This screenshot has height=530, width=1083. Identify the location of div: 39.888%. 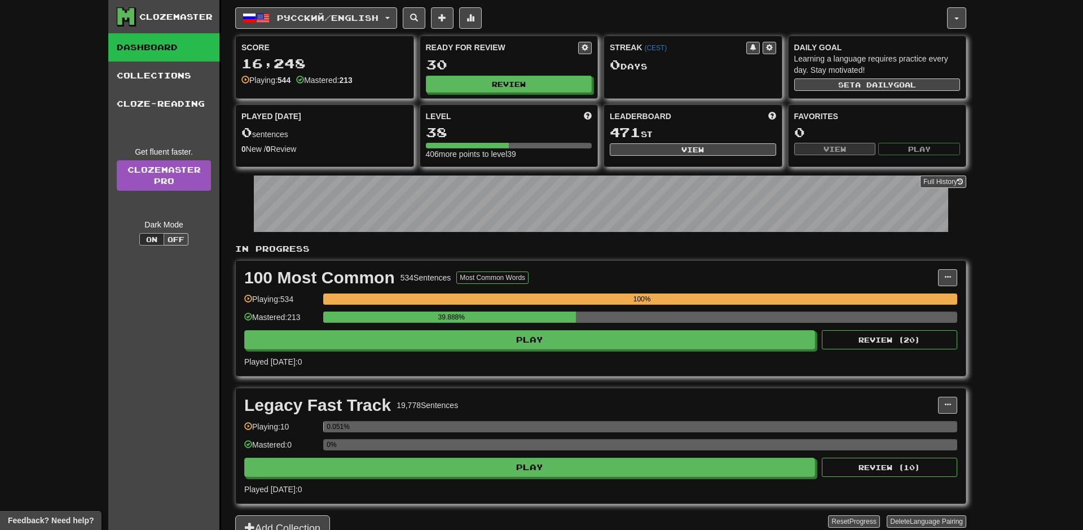
(451, 317).